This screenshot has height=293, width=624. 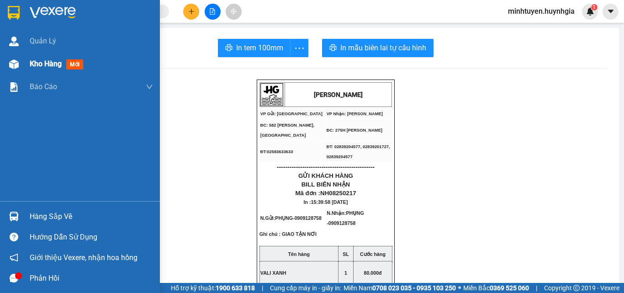 I want to click on button: more, so click(x=299, y=48).